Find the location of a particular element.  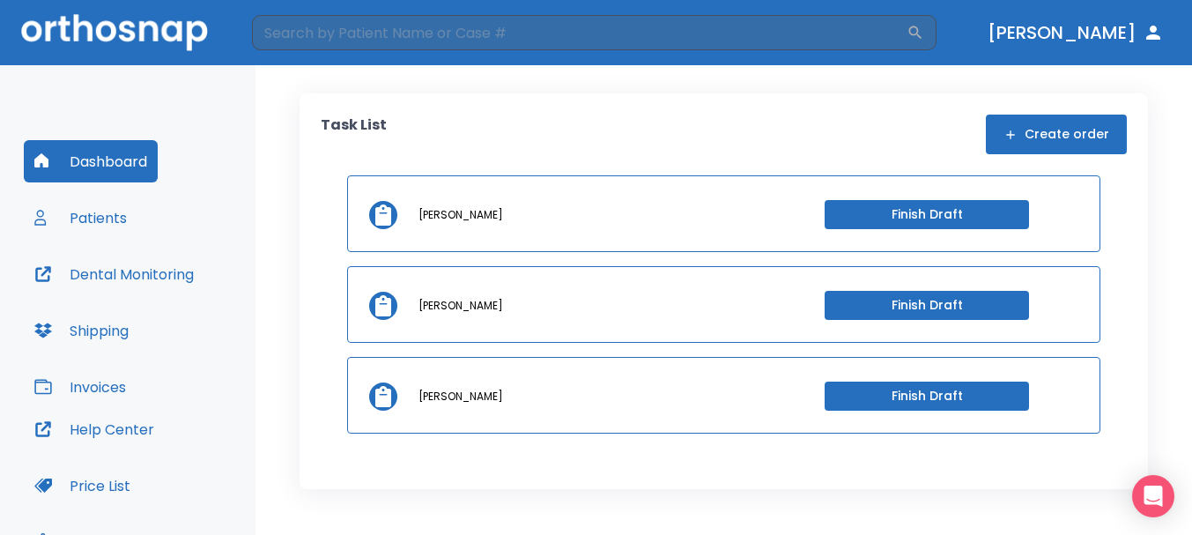

div: Open Intercom Messenger is located at coordinates (1153, 496).